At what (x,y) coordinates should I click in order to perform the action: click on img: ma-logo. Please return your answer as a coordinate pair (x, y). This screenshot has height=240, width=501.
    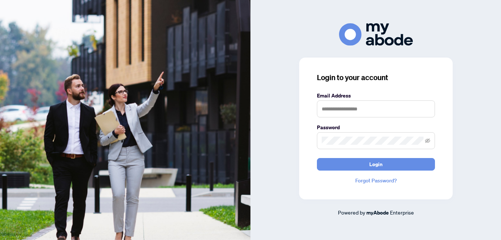
    Looking at the image, I should click on (376, 34).